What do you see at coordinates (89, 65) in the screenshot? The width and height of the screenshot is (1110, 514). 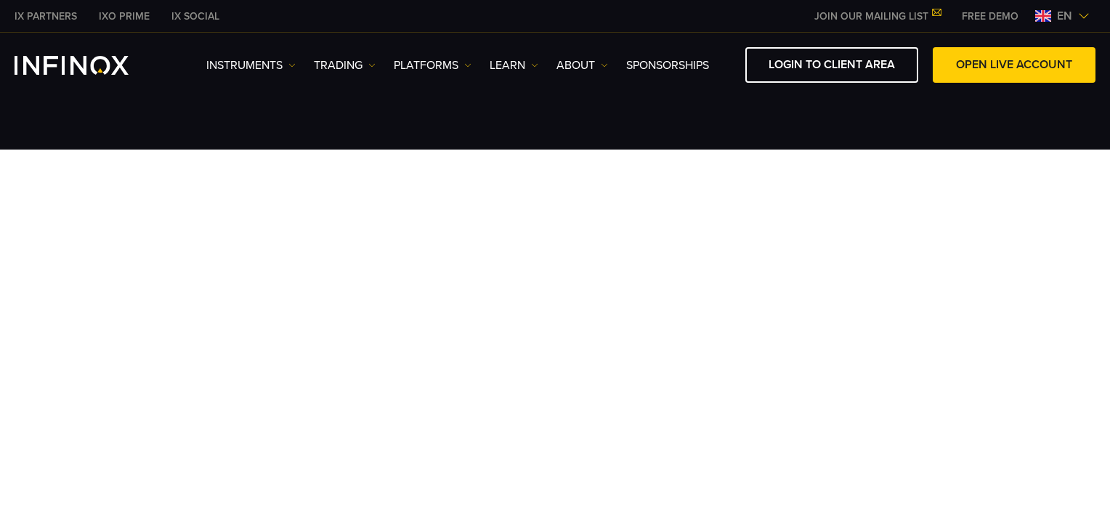 I see `a: INFINOX Logo` at bounding box center [89, 65].